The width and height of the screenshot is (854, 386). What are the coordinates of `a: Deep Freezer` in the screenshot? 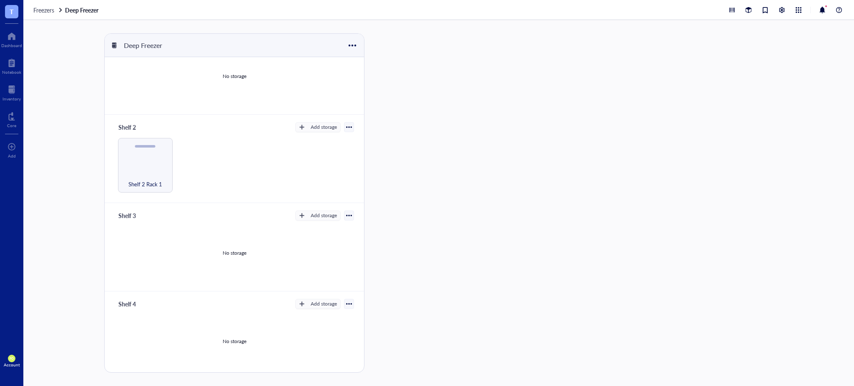 It's located at (83, 10).